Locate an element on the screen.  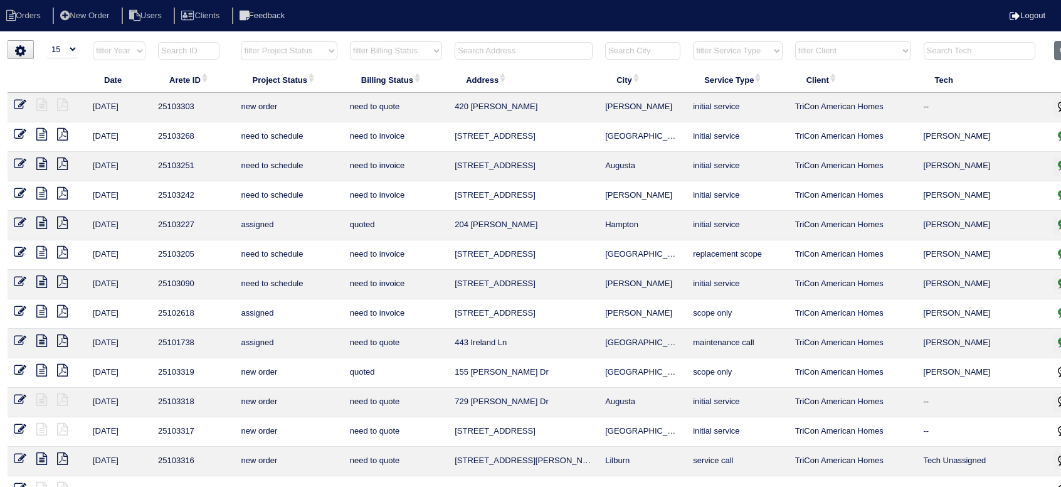
li: Clients is located at coordinates (201, 16).